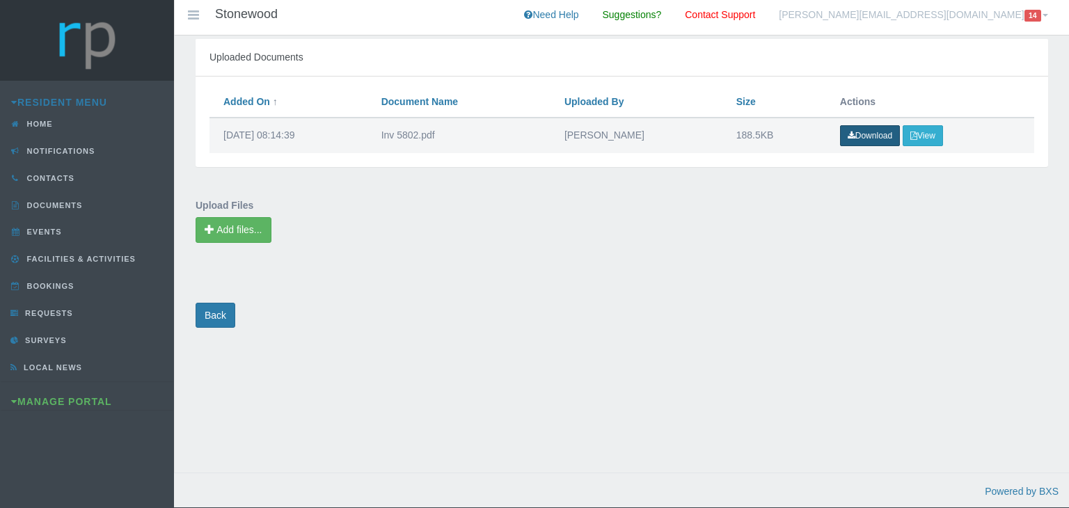  Describe the element at coordinates (79, 259) in the screenshot. I see `span: Facilities & Activities` at that location.